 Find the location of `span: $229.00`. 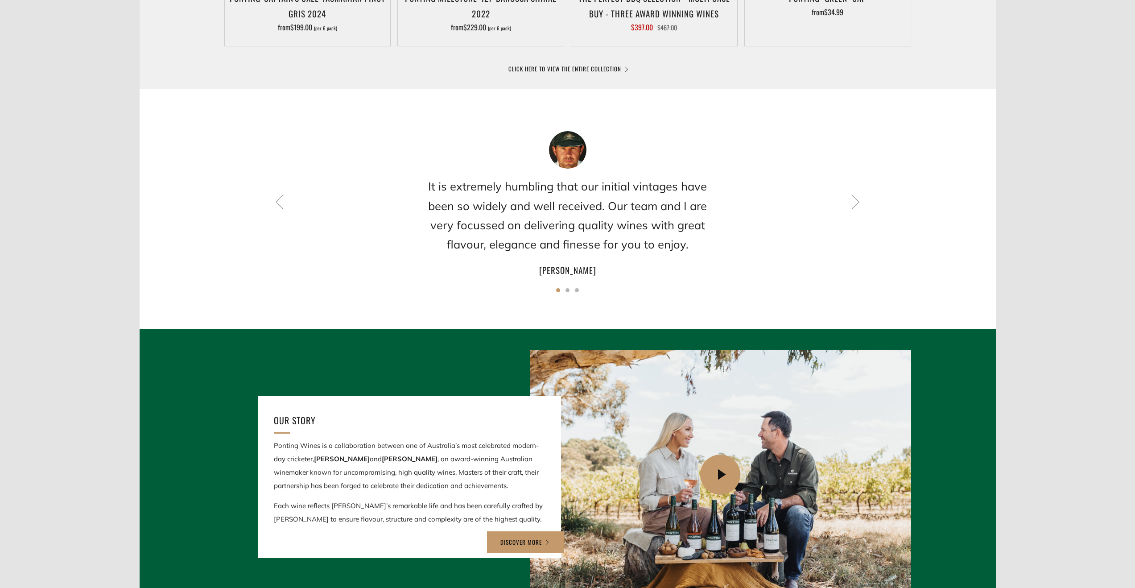

span: $229.00 is located at coordinates (474, 27).